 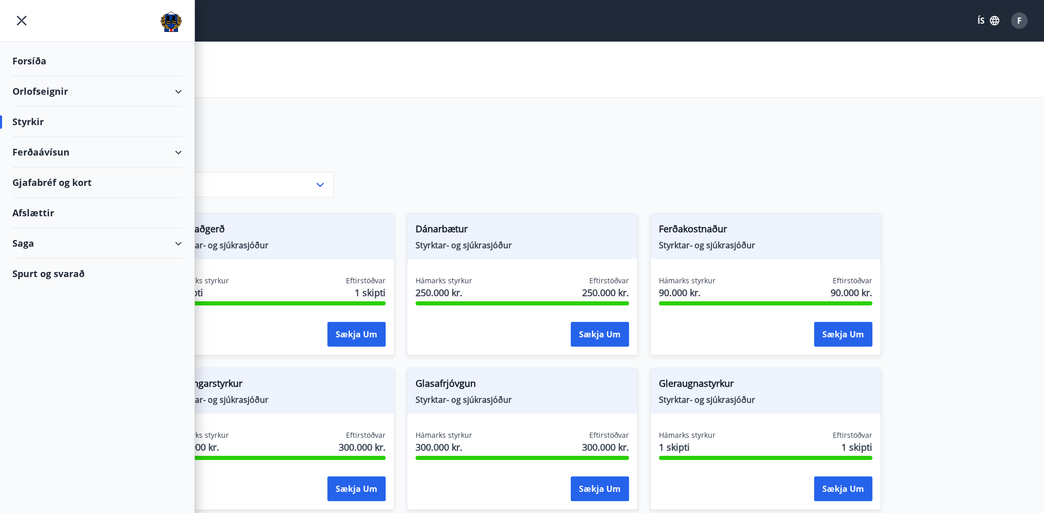 I want to click on label: Flokkur, so click(x=248, y=165).